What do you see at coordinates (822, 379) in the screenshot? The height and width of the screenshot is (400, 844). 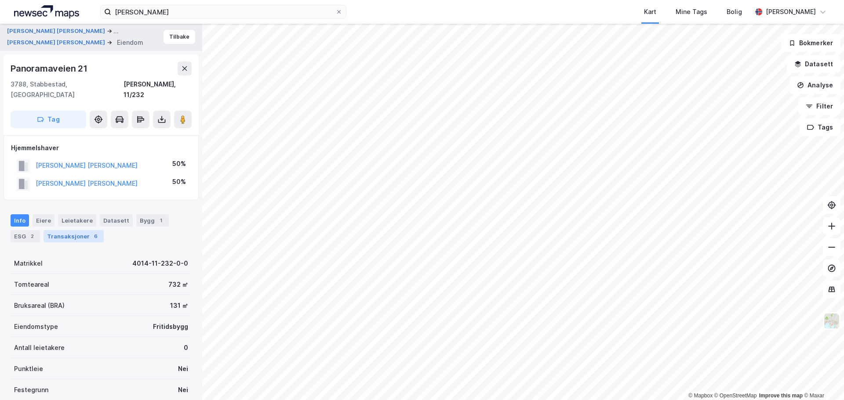 I see `div: Chat Widget` at bounding box center [822, 379].